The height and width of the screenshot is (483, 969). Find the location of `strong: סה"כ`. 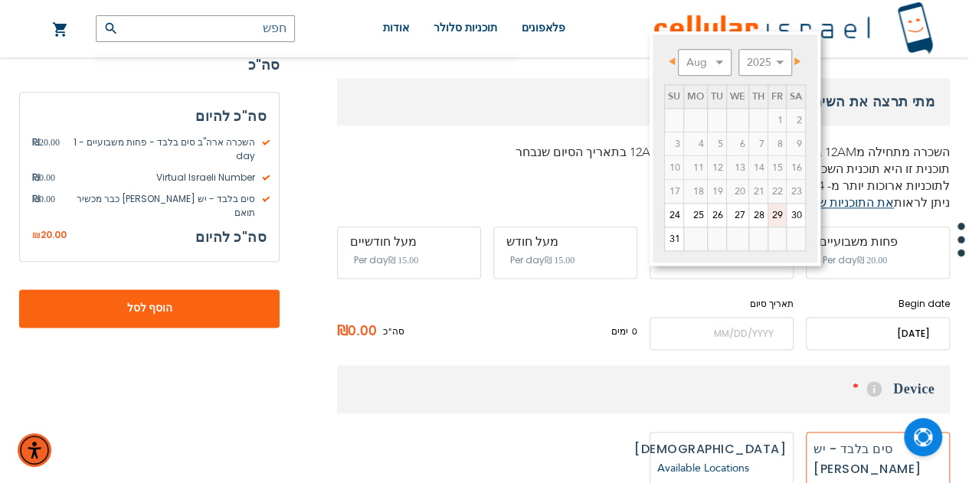

strong: סה"כ is located at coordinates (149, 65).